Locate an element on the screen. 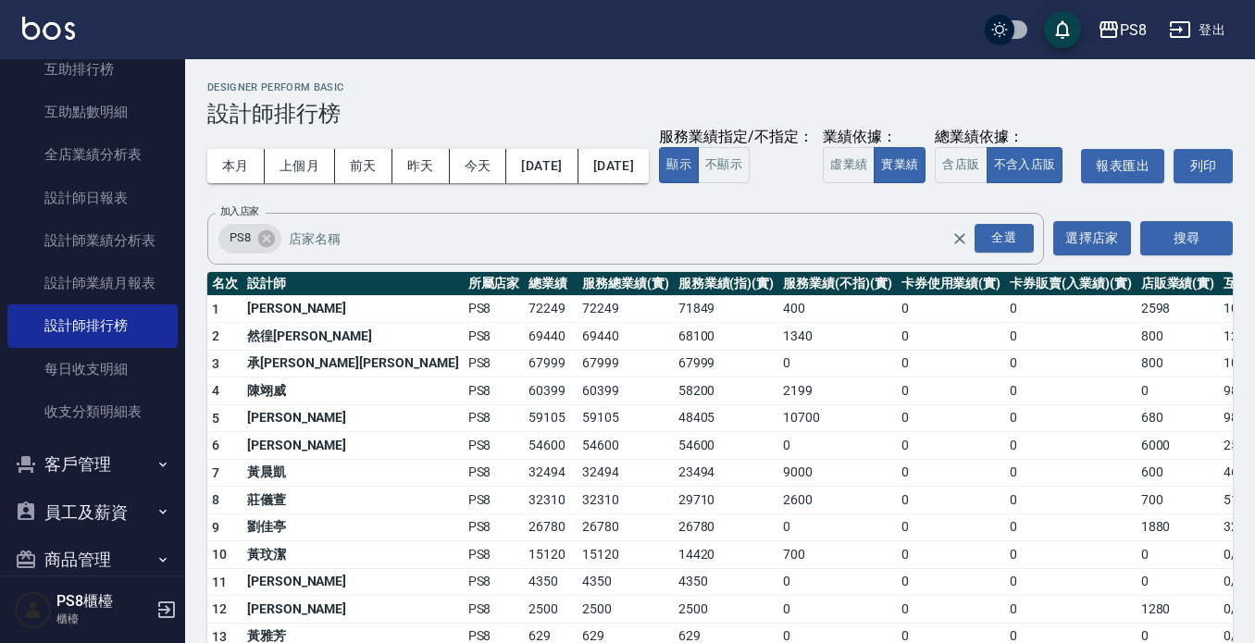 The image size is (1255, 643). label: 加入店家 is located at coordinates (240, 211).